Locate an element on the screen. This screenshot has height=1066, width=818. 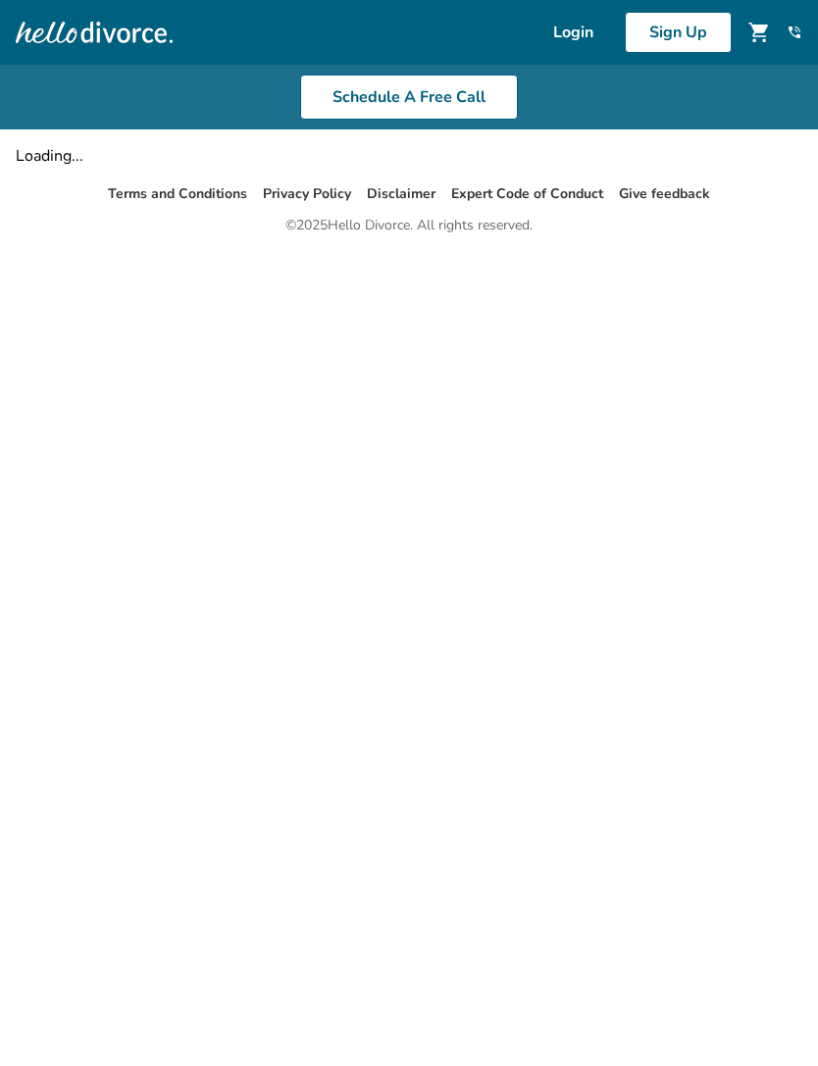
span: phone_in_talk is located at coordinates (794, 32).